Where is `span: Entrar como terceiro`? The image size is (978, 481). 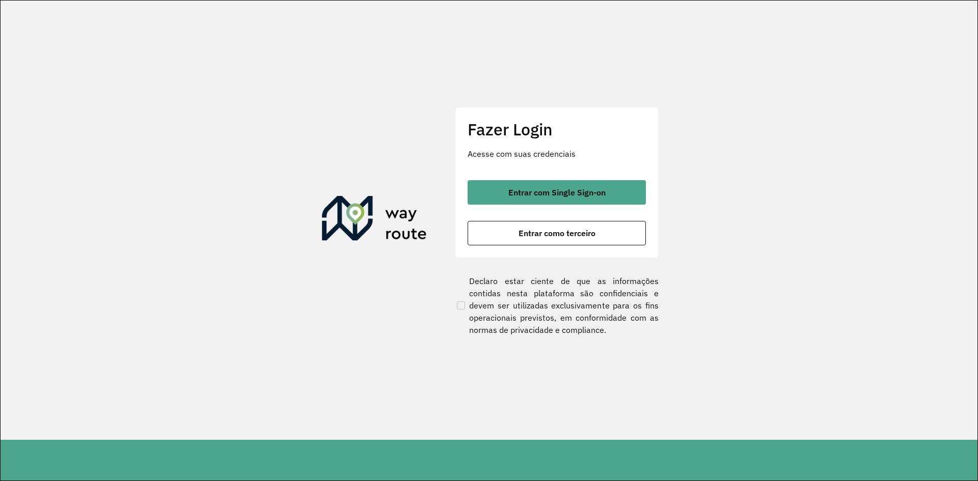 span: Entrar como terceiro is located at coordinates (557, 233).